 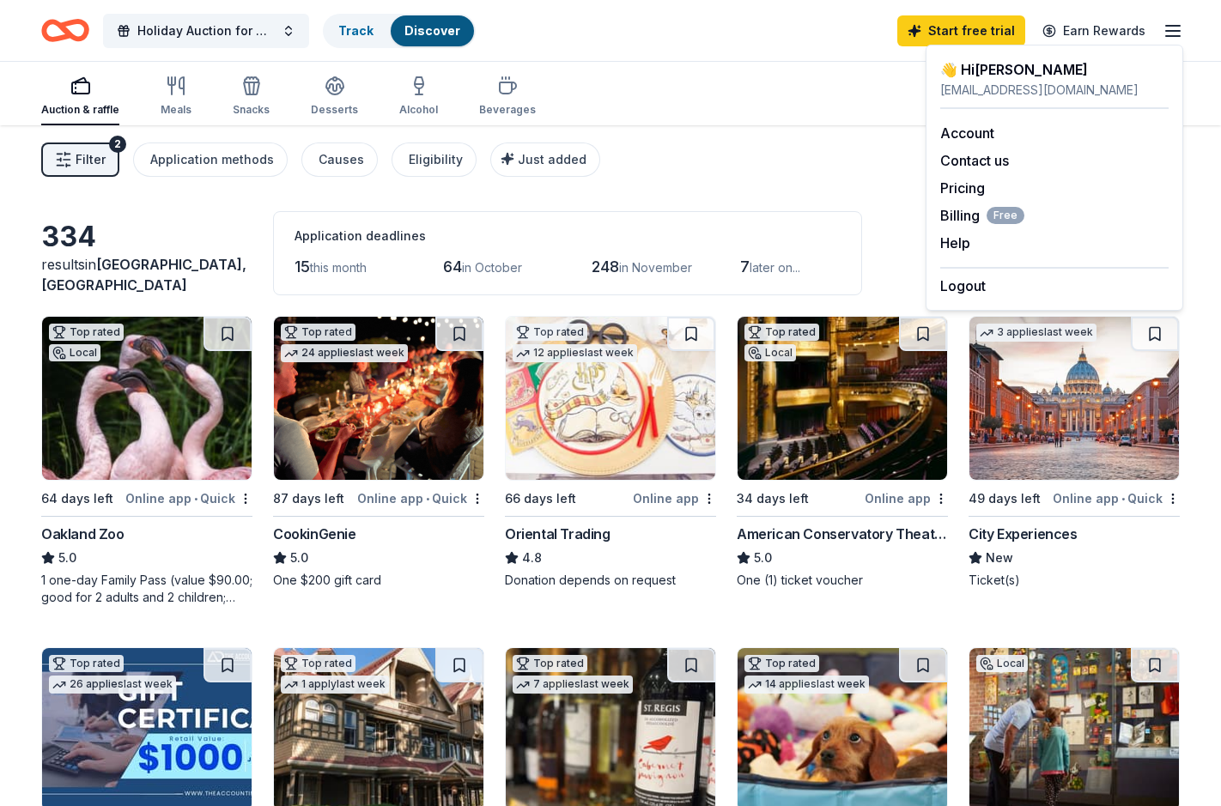 I want to click on div: Causes, so click(x=341, y=160).